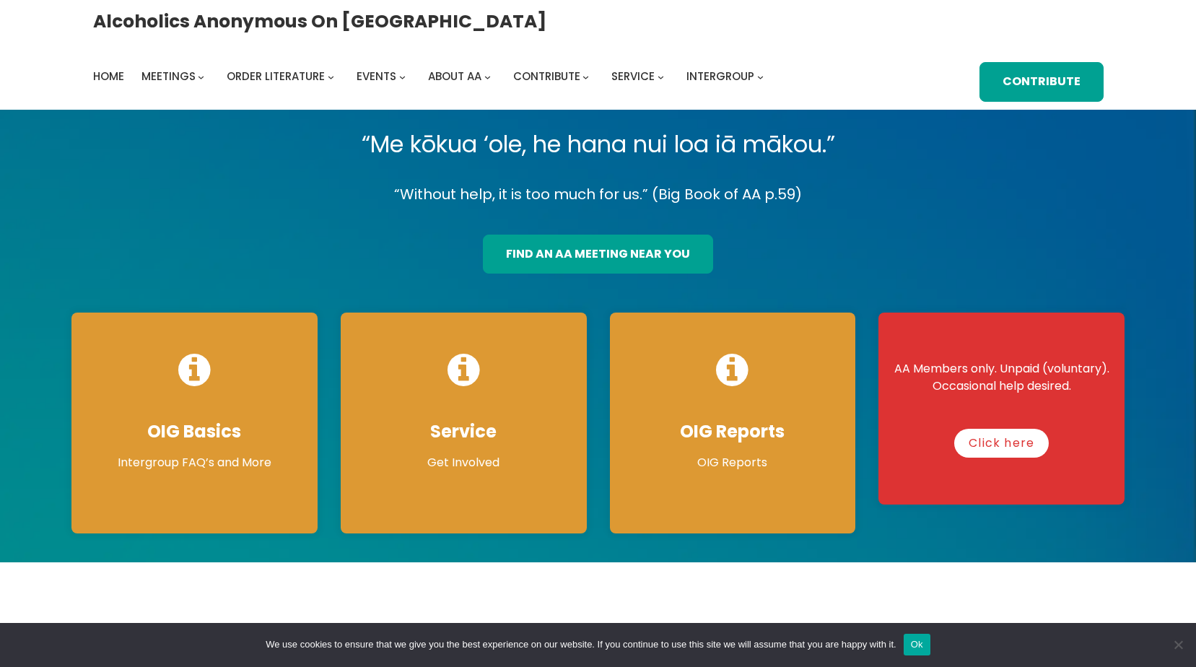 The height and width of the screenshot is (667, 1196). What do you see at coordinates (546, 76) in the screenshot?
I see `span: Contribute` at bounding box center [546, 76].